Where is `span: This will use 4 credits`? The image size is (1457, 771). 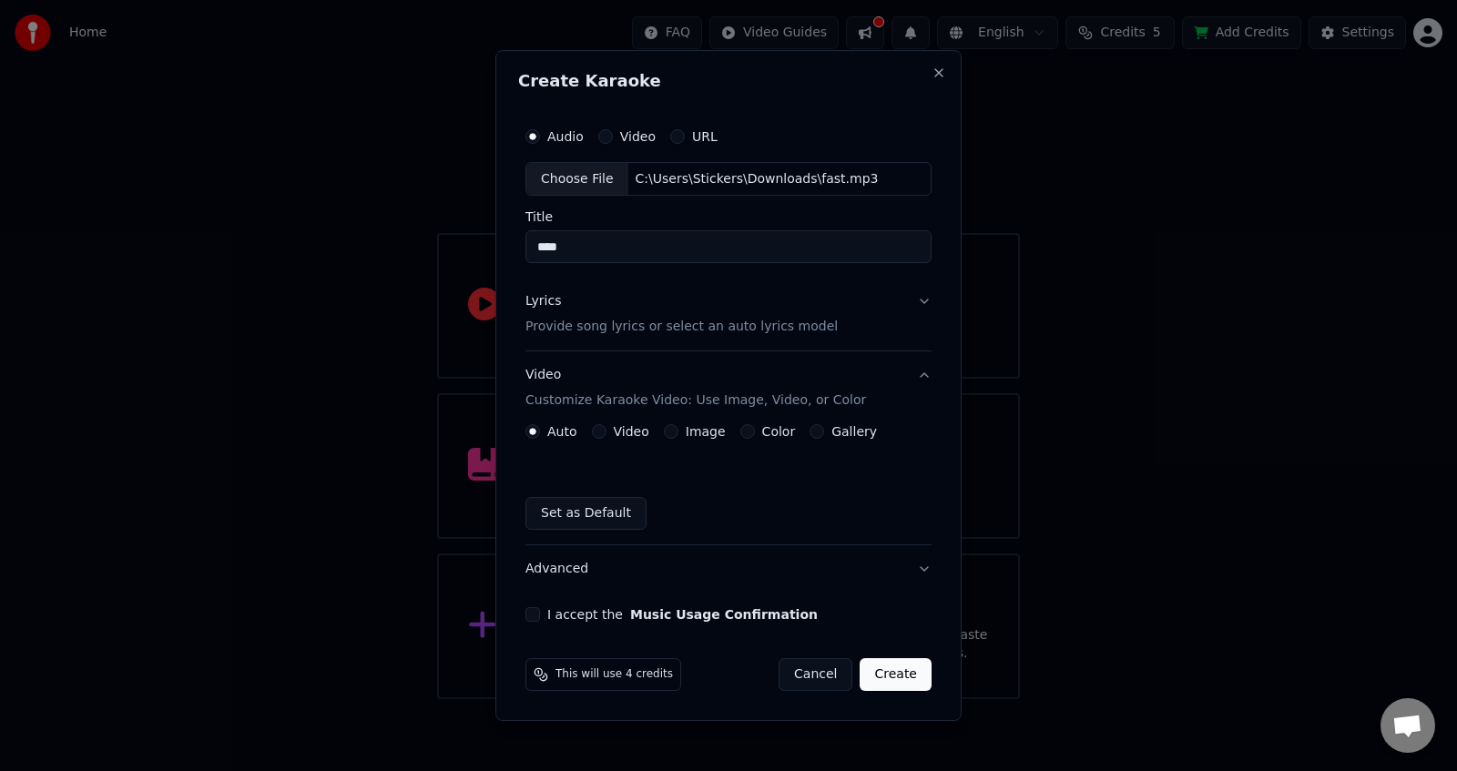 span: This will use 4 credits is located at coordinates (614, 675).